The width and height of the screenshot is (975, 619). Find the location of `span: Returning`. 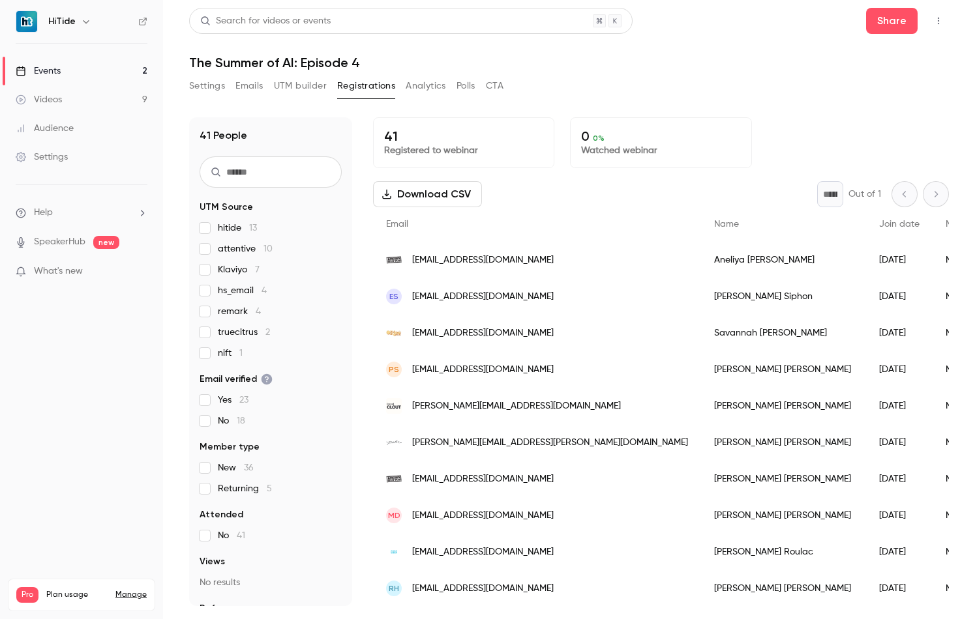

span: Returning is located at coordinates (244, 489).